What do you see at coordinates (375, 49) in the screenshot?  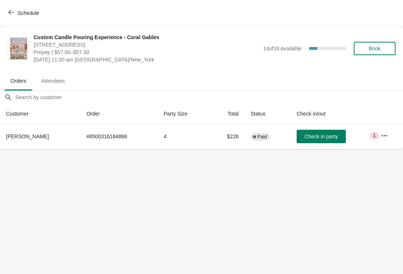 I see `span: Book` at bounding box center [375, 49].